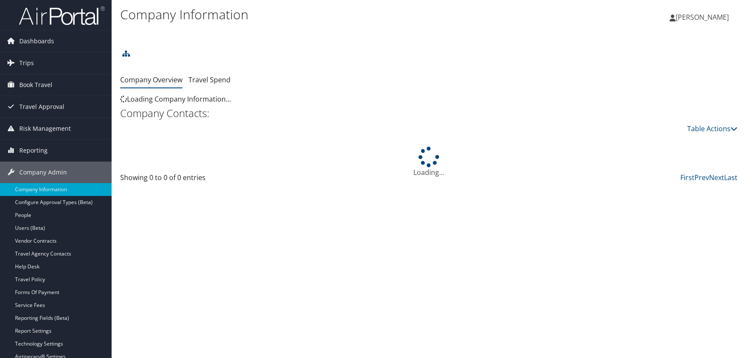 The image size is (746, 358). Describe the element at coordinates (45, 129) in the screenshot. I see `span: Risk Management` at that location.